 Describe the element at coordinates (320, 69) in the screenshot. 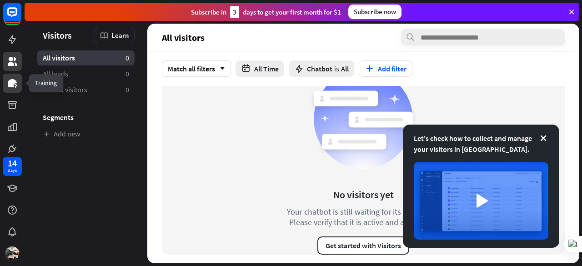

I see `span: Chatbot` at that location.